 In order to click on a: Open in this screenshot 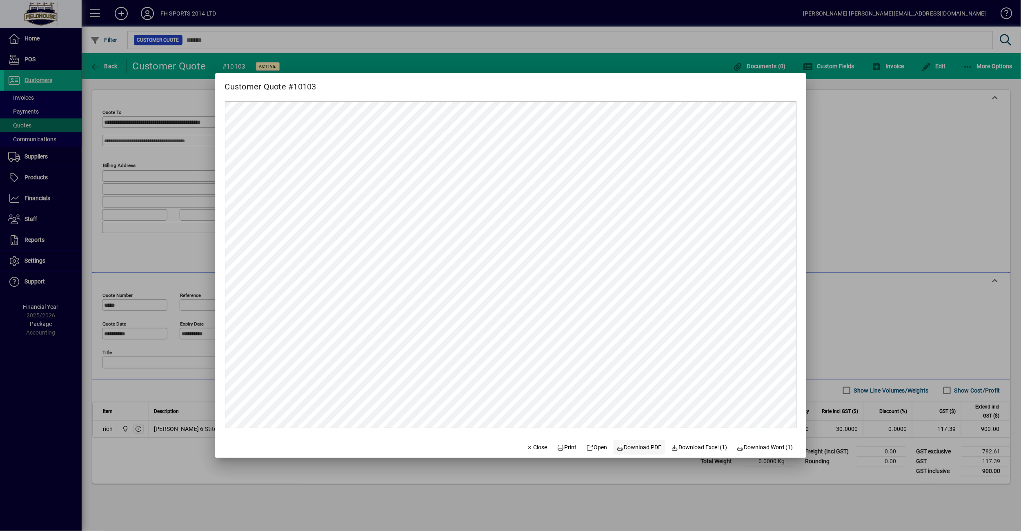, I will do `click(597, 447)`.